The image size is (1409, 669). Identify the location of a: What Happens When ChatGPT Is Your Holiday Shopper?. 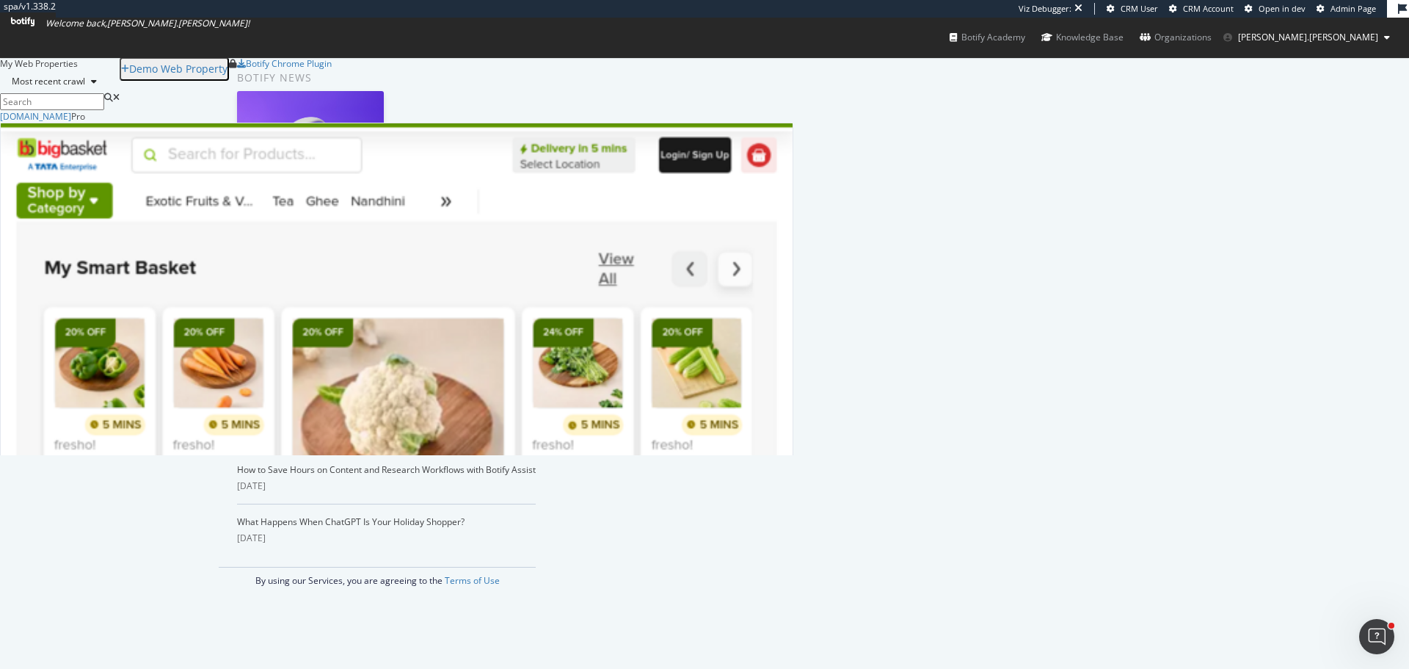
(351, 521).